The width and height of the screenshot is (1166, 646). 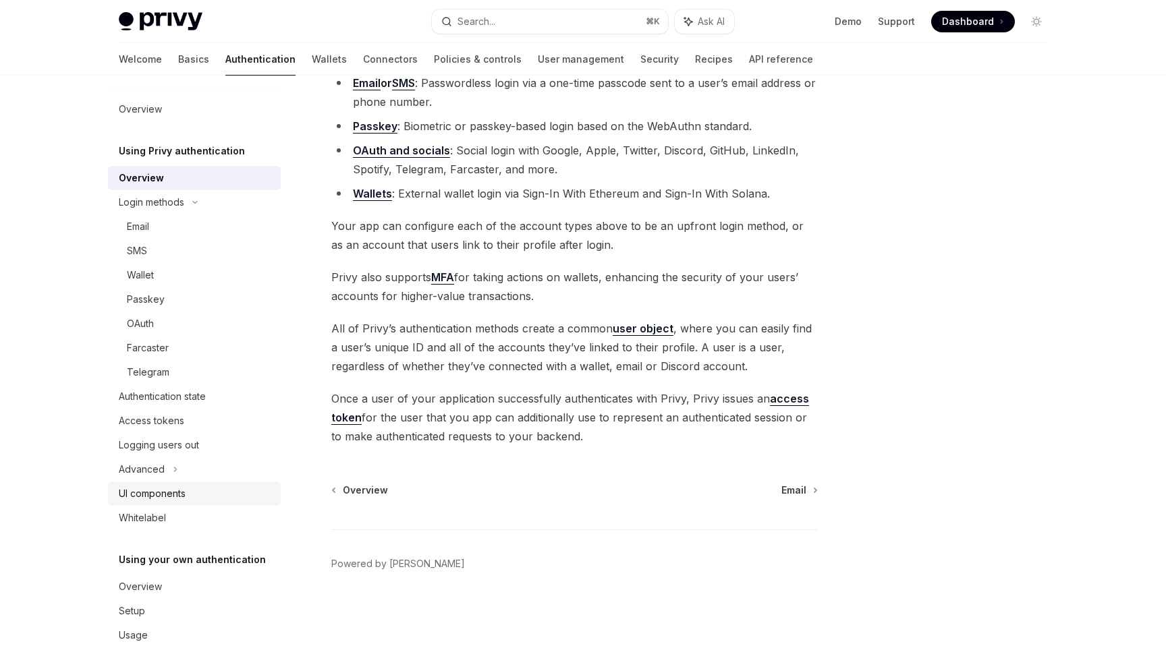 I want to click on div: Passkey, so click(x=146, y=300).